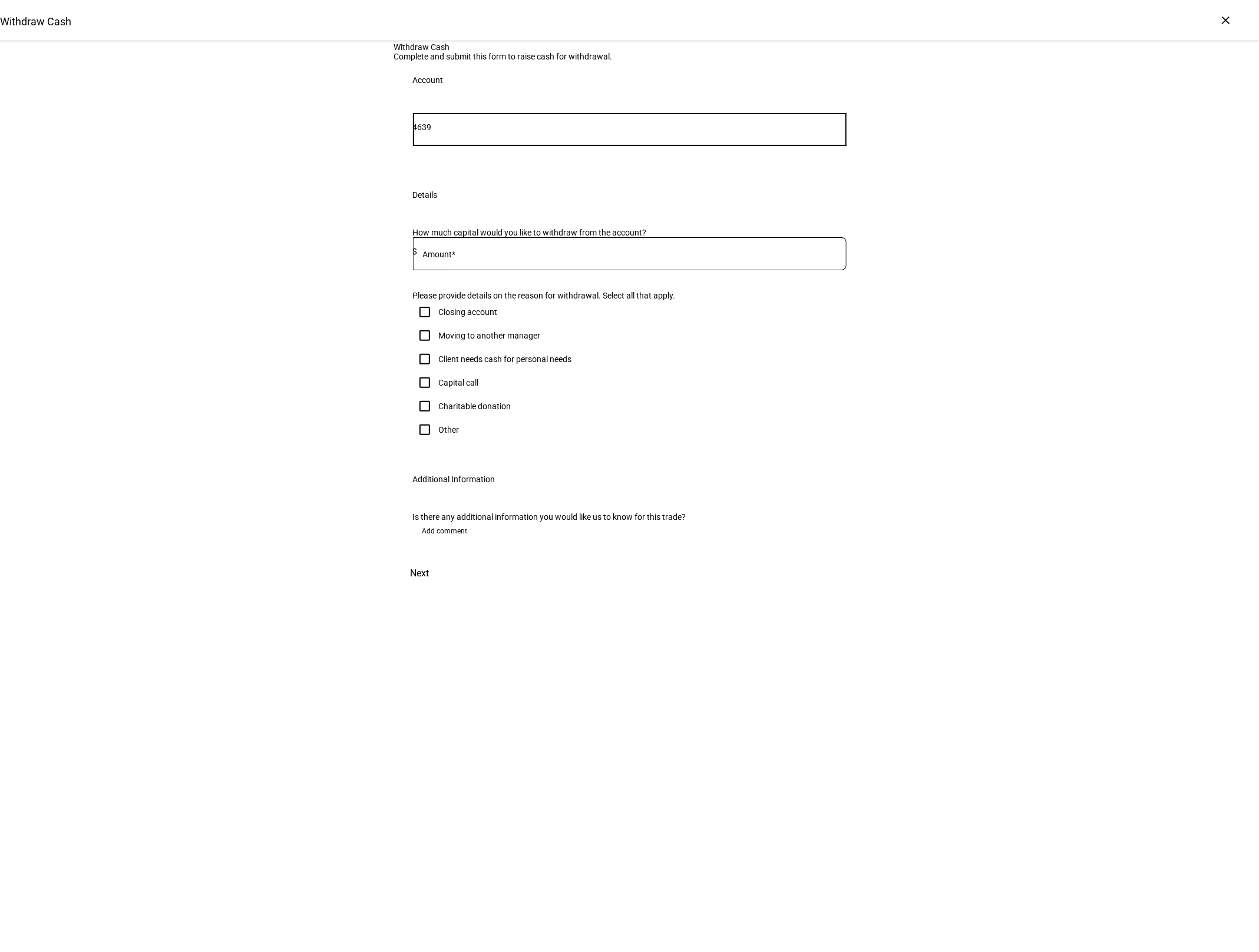 The height and width of the screenshot is (952, 1259). Describe the element at coordinates (630, 517) in the screenshot. I see `div: Is there any additional information you would like us to know for this trade?` at that location.